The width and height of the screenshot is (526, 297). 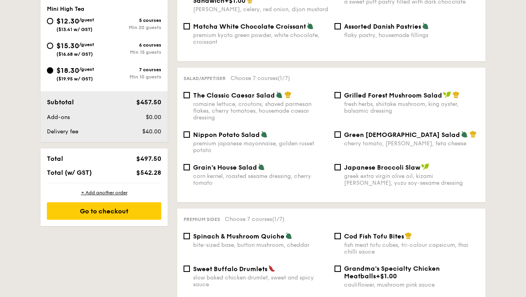 What do you see at coordinates (239, 236) in the screenshot?
I see `span: Spinach & Mushroom Quiche` at bounding box center [239, 236].